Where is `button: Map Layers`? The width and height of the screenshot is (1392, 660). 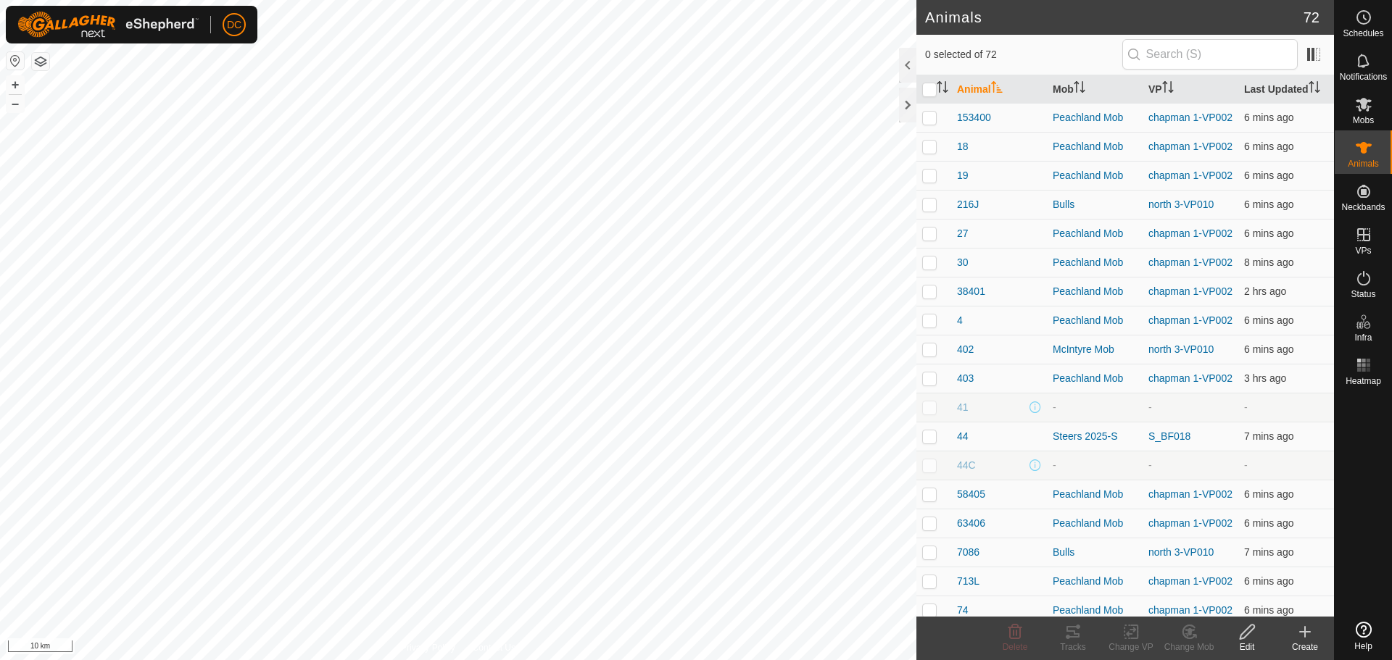
button: Map Layers is located at coordinates (41, 62).